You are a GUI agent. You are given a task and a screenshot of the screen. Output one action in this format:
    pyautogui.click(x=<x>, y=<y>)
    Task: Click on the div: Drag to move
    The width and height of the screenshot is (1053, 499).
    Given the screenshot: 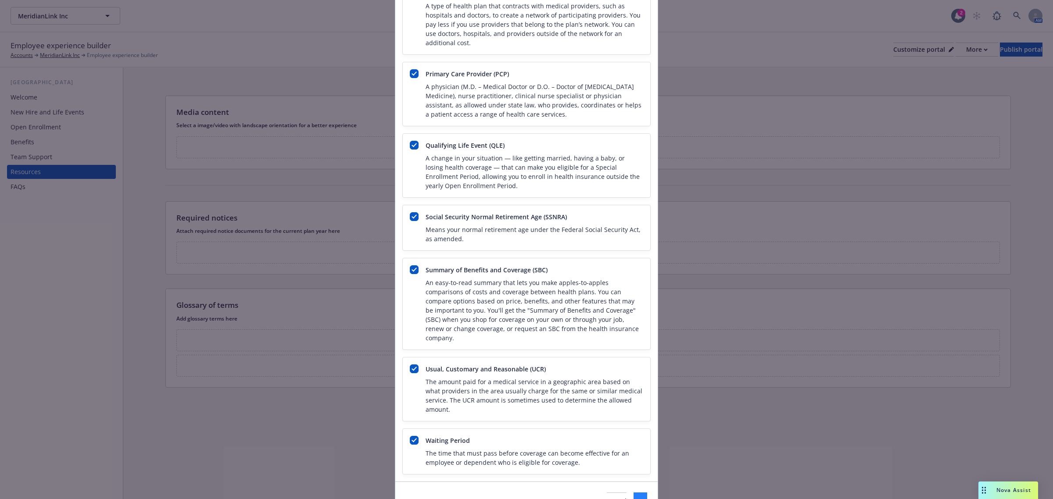 What is the action you would take?
    pyautogui.click(x=983, y=490)
    